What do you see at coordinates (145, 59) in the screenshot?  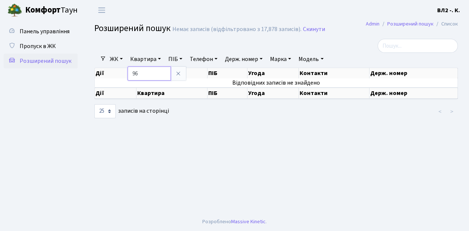 I see `a: Квартира` at bounding box center [145, 59].